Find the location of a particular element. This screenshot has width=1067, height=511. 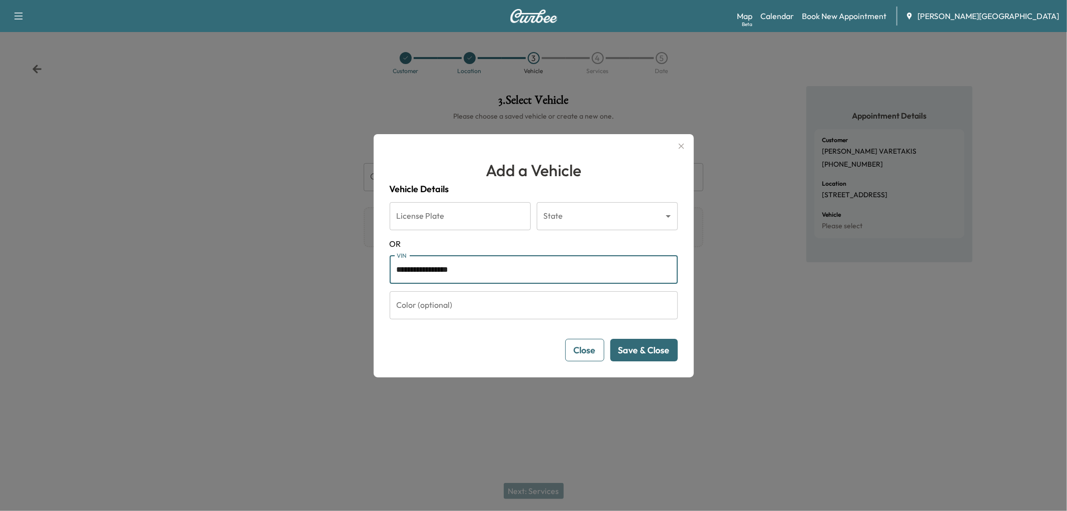

a: MapBeta is located at coordinates (744, 16).